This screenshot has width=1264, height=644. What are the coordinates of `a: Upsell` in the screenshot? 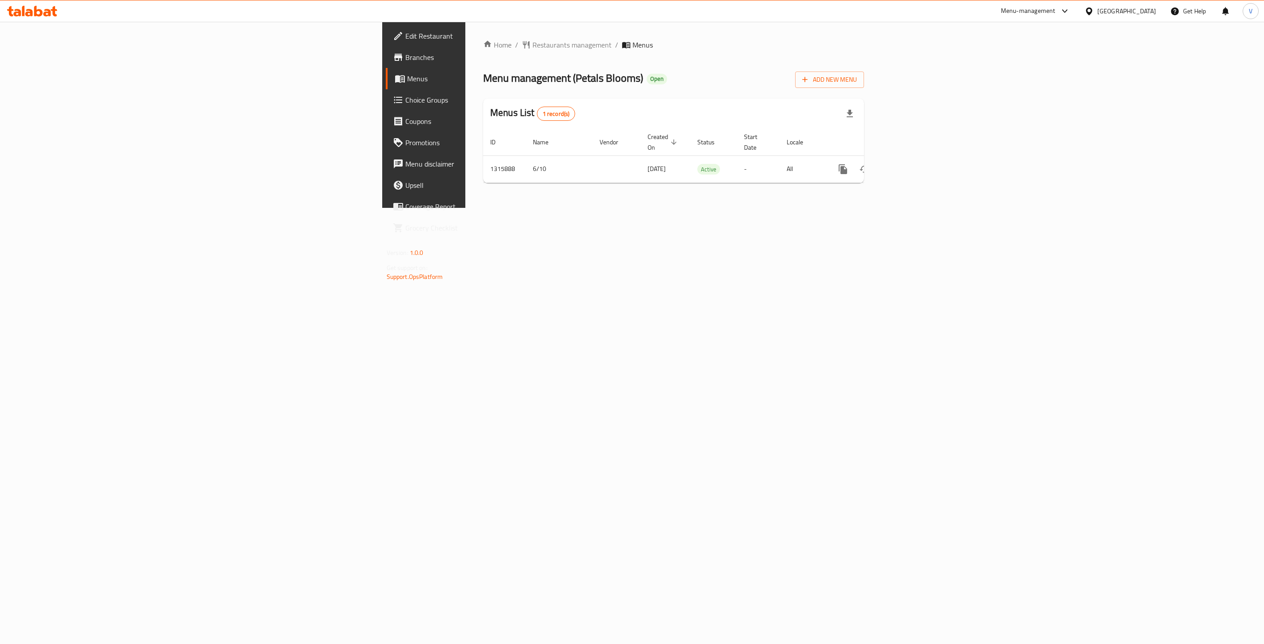 It's located at (489, 185).